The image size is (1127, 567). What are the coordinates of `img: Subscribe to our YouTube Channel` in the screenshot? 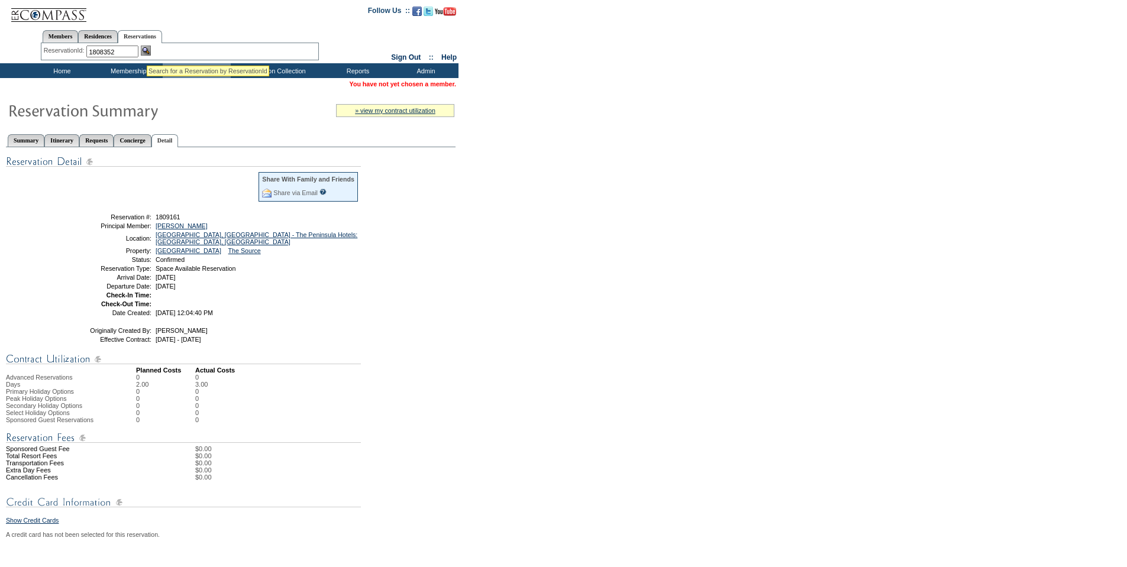 It's located at (446, 11).